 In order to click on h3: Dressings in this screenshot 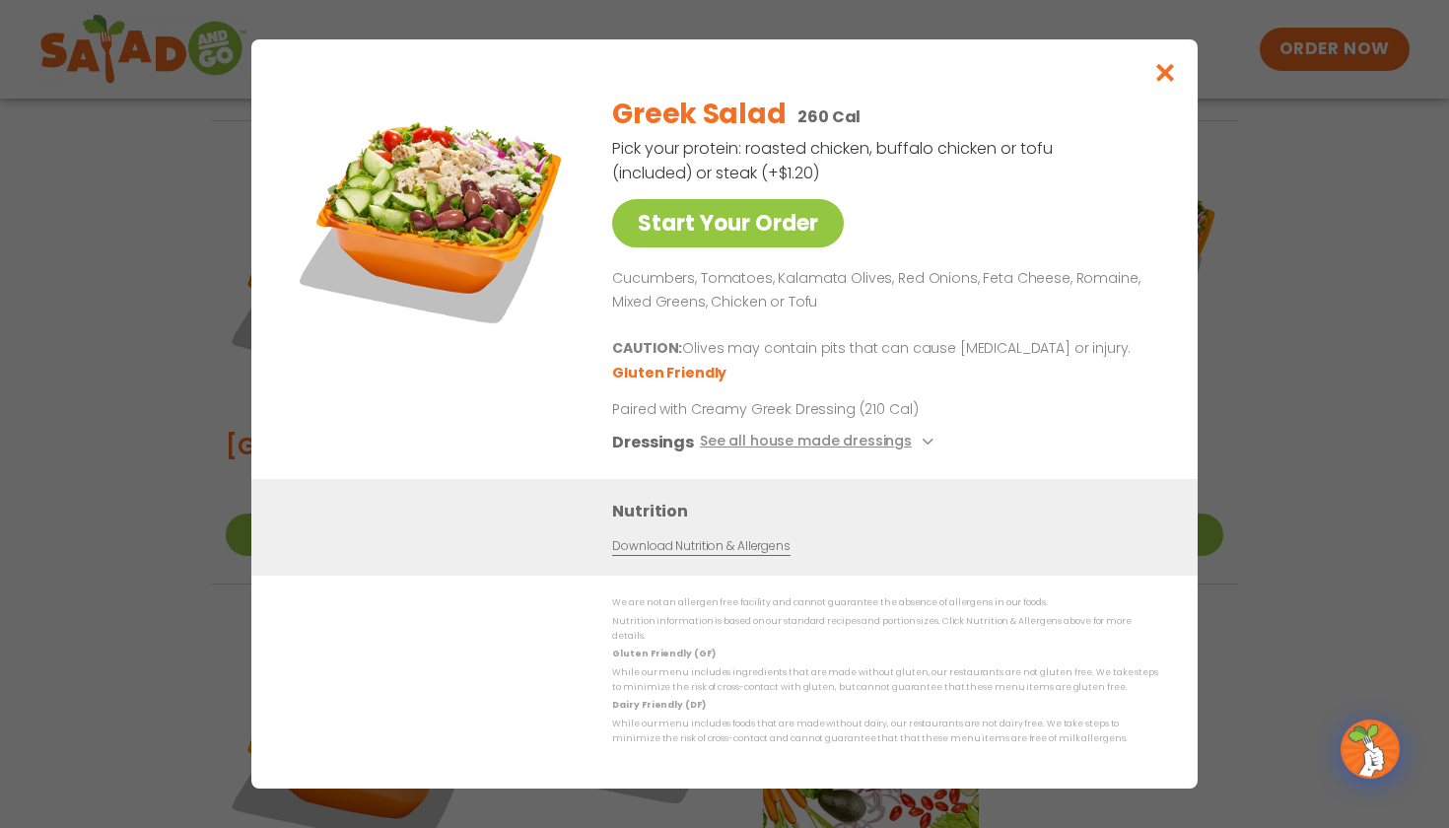, I will do `click(652, 441)`.